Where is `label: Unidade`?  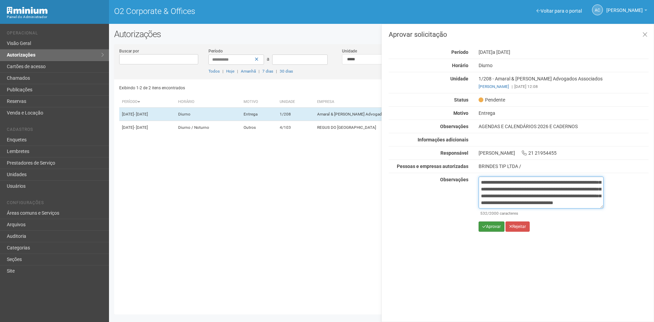 label: Unidade is located at coordinates (350, 51).